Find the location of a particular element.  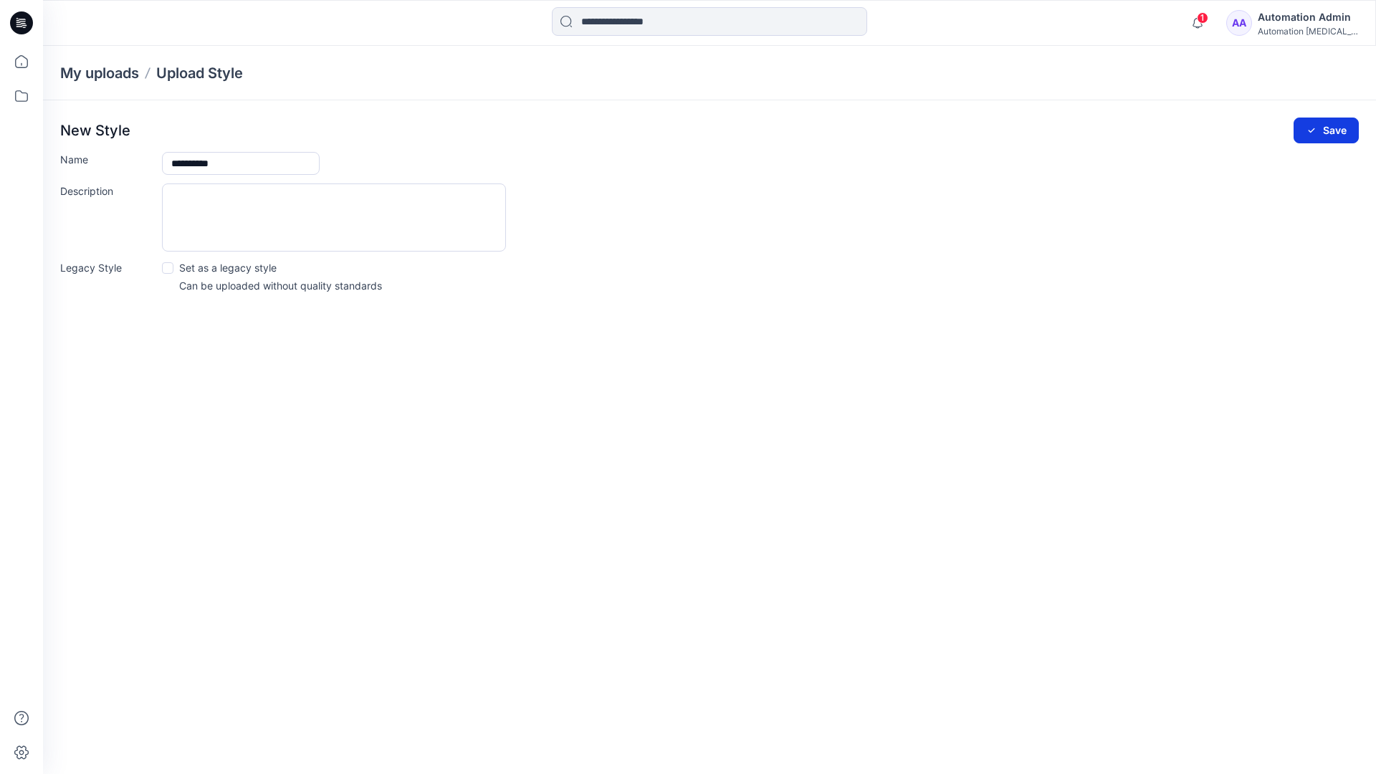

div: AA is located at coordinates (1239, 23).